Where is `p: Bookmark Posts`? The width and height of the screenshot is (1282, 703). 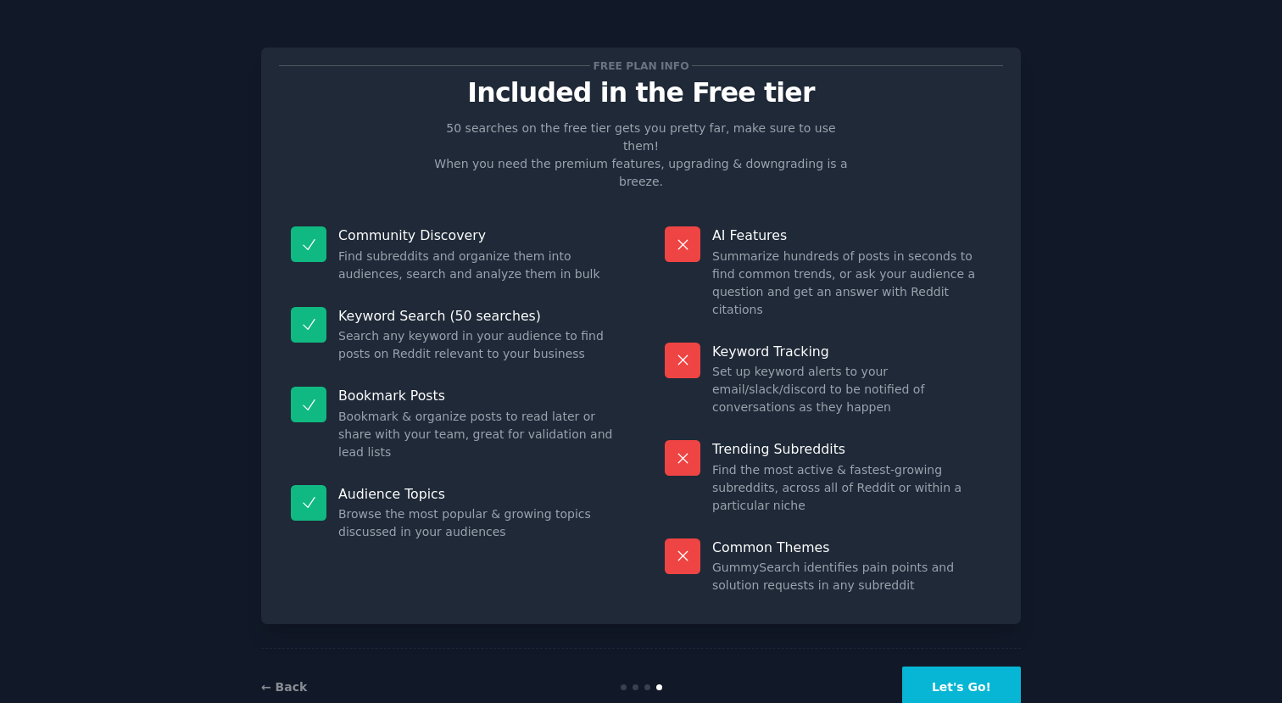
p: Bookmark Posts is located at coordinates (477, 395).